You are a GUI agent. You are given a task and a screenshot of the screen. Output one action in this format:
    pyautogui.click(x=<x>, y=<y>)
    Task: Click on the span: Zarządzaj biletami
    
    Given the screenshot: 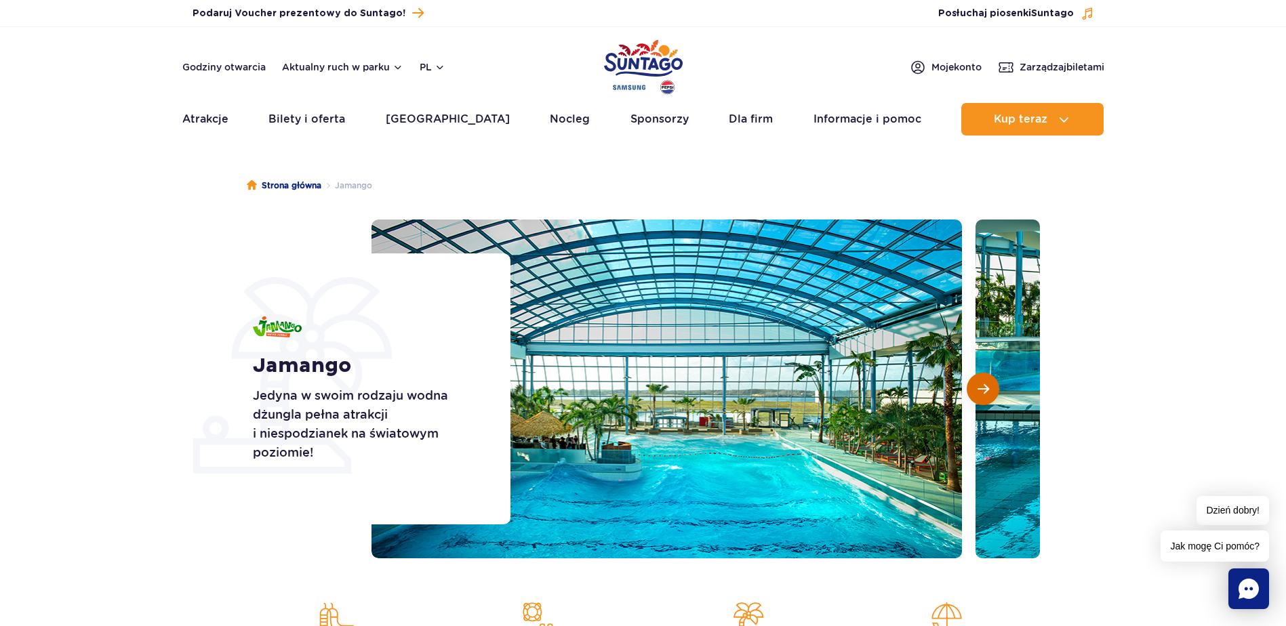 What is the action you would take?
    pyautogui.click(x=1062, y=67)
    